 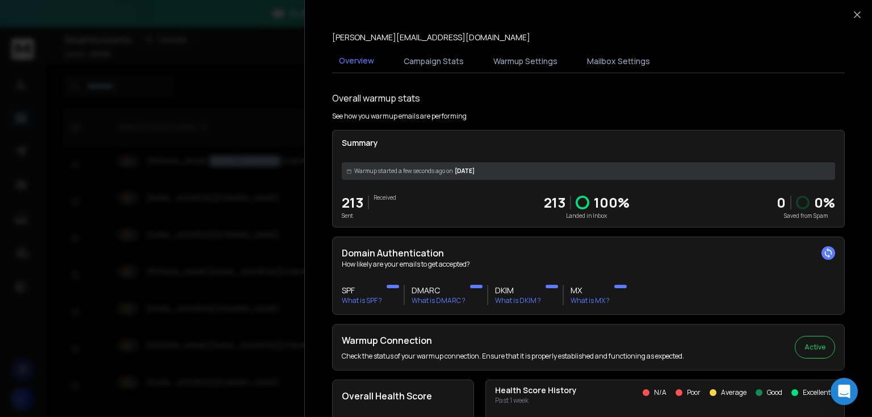 What do you see at coordinates (805, 216) in the screenshot?
I see `p: Saved from Spam` at bounding box center [805, 216].